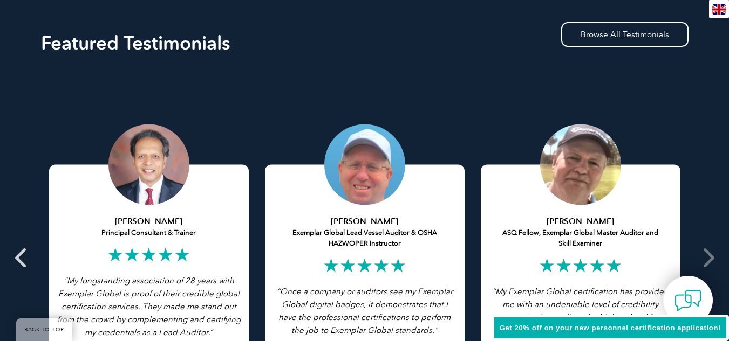 The width and height of the screenshot is (729, 341). What do you see at coordinates (365, 43) in the screenshot?
I see `h2: Featured Testimonials` at bounding box center [365, 43].